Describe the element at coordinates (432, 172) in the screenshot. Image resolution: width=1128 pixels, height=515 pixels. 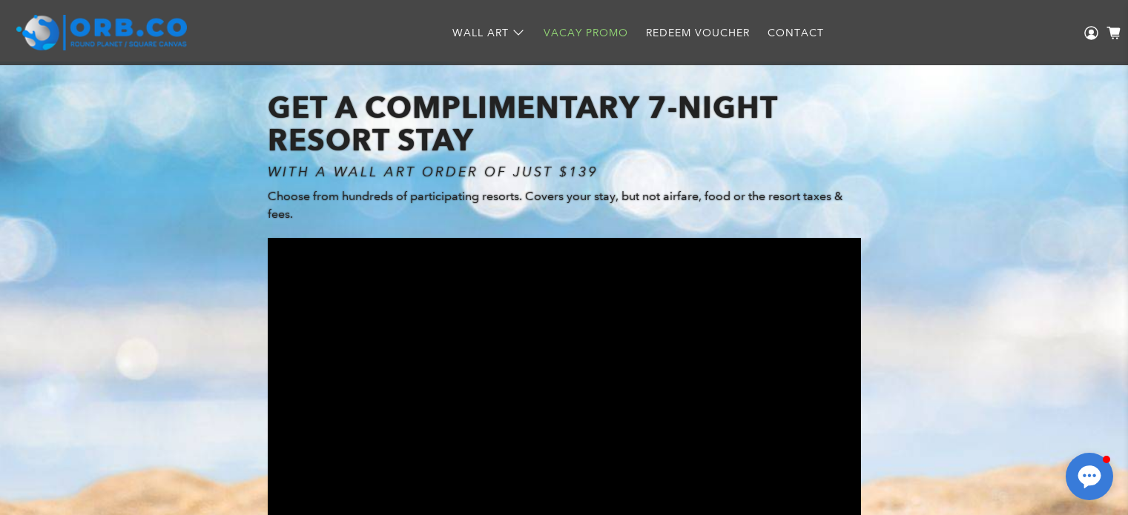
I see `i: WITH A WALL ART ORDER OF JUST $139` at that location.